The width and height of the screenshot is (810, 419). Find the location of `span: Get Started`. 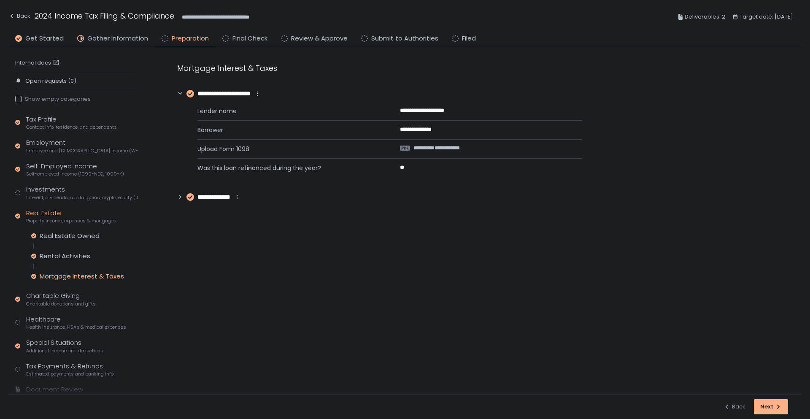

span: Get Started is located at coordinates (44, 38).